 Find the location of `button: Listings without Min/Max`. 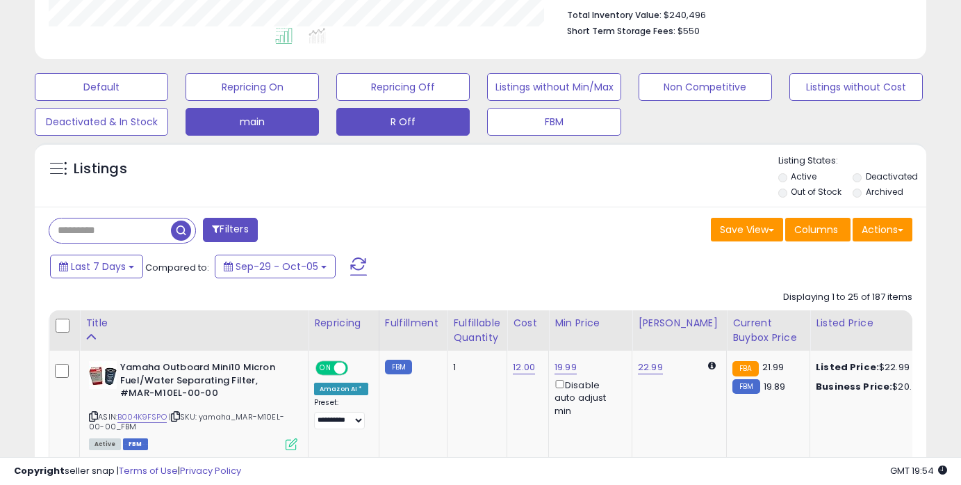

button: Listings without Min/Max is located at coordinates (554, 87).